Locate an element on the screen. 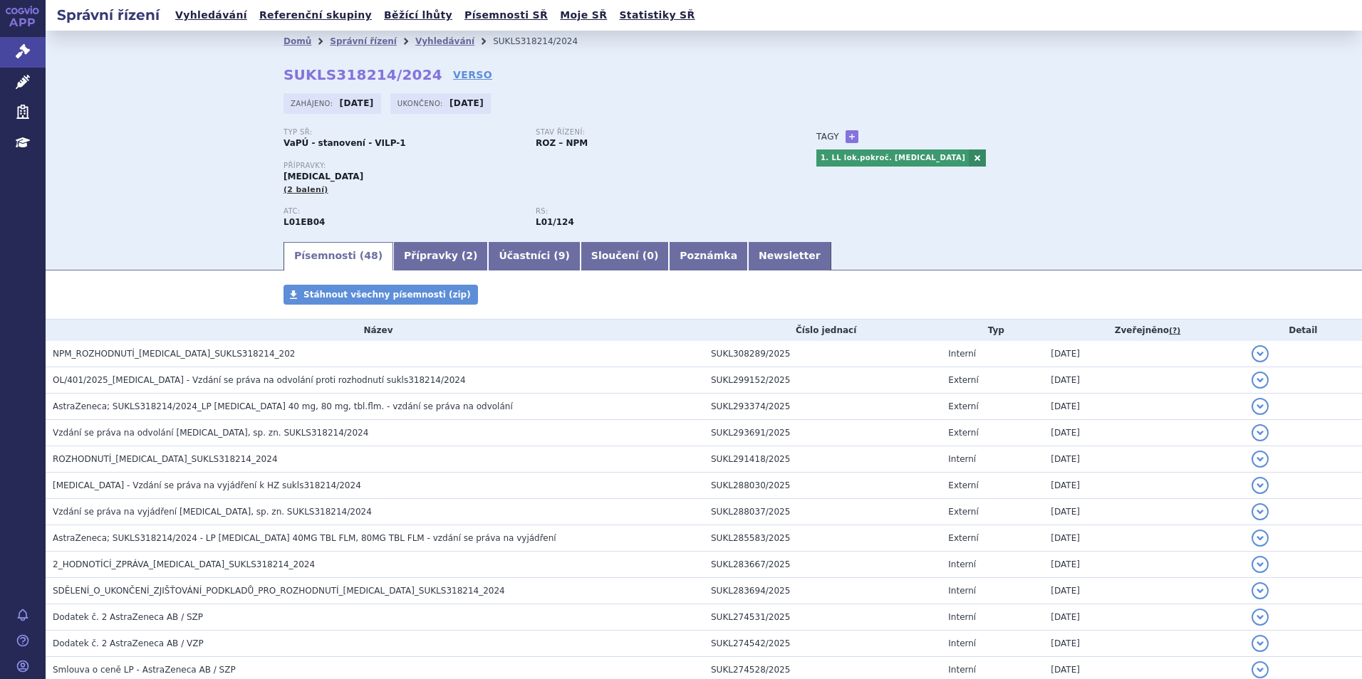  a: Poznámka is located at coordinates (708, 256).